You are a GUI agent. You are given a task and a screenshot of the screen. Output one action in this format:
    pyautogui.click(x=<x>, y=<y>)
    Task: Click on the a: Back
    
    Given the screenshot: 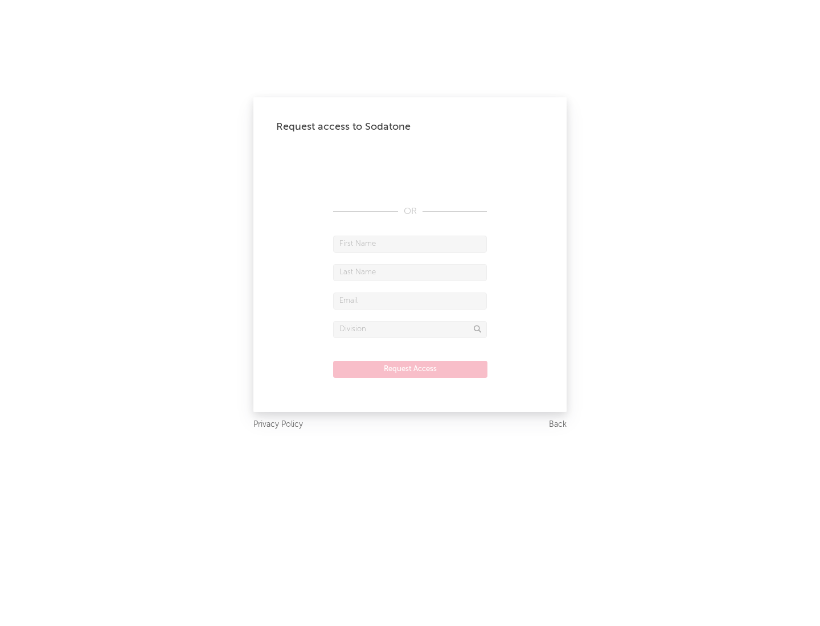 What is the action you would take?
    pyautogui.click(x=557, y=425)
    